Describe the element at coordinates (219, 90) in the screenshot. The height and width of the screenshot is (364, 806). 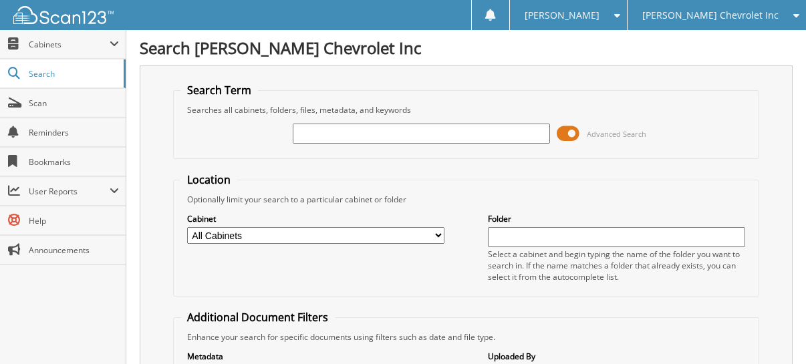
I see `legend: Search Term` at that location.